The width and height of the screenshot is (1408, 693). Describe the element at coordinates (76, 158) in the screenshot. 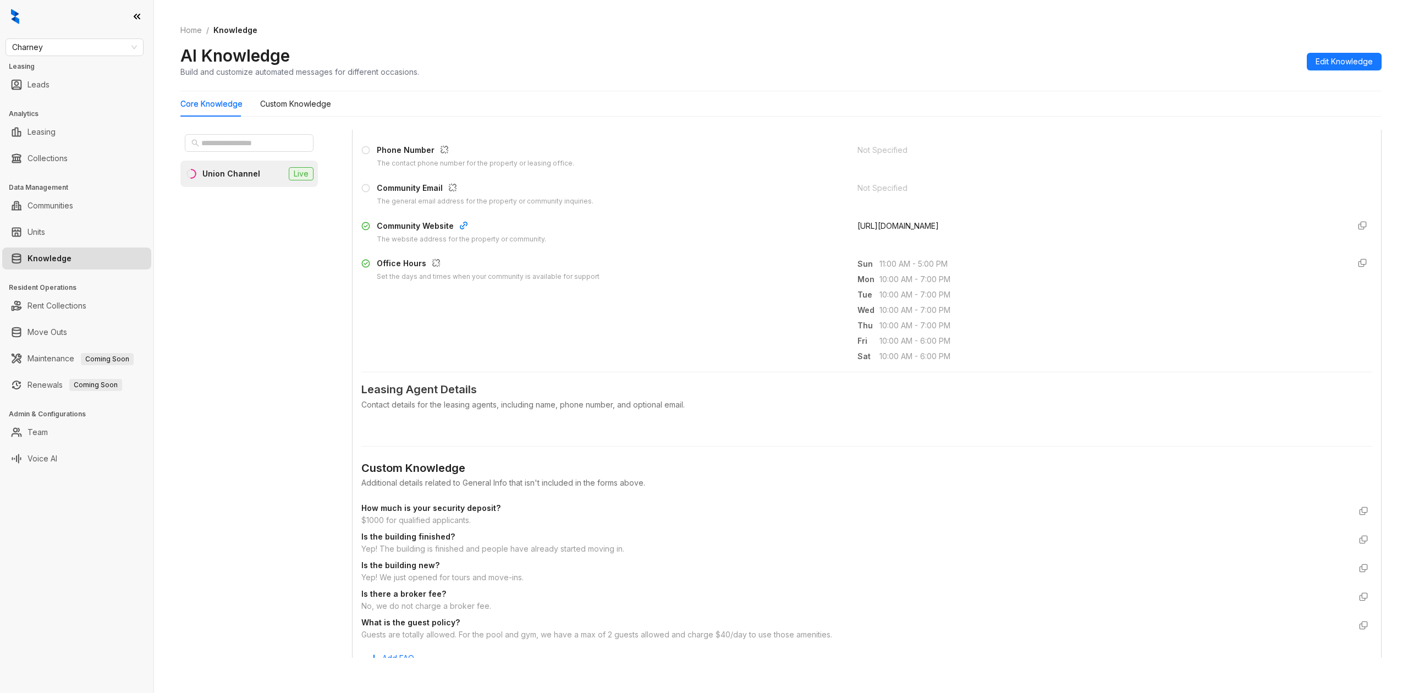

I see `li: Collections` at that location.